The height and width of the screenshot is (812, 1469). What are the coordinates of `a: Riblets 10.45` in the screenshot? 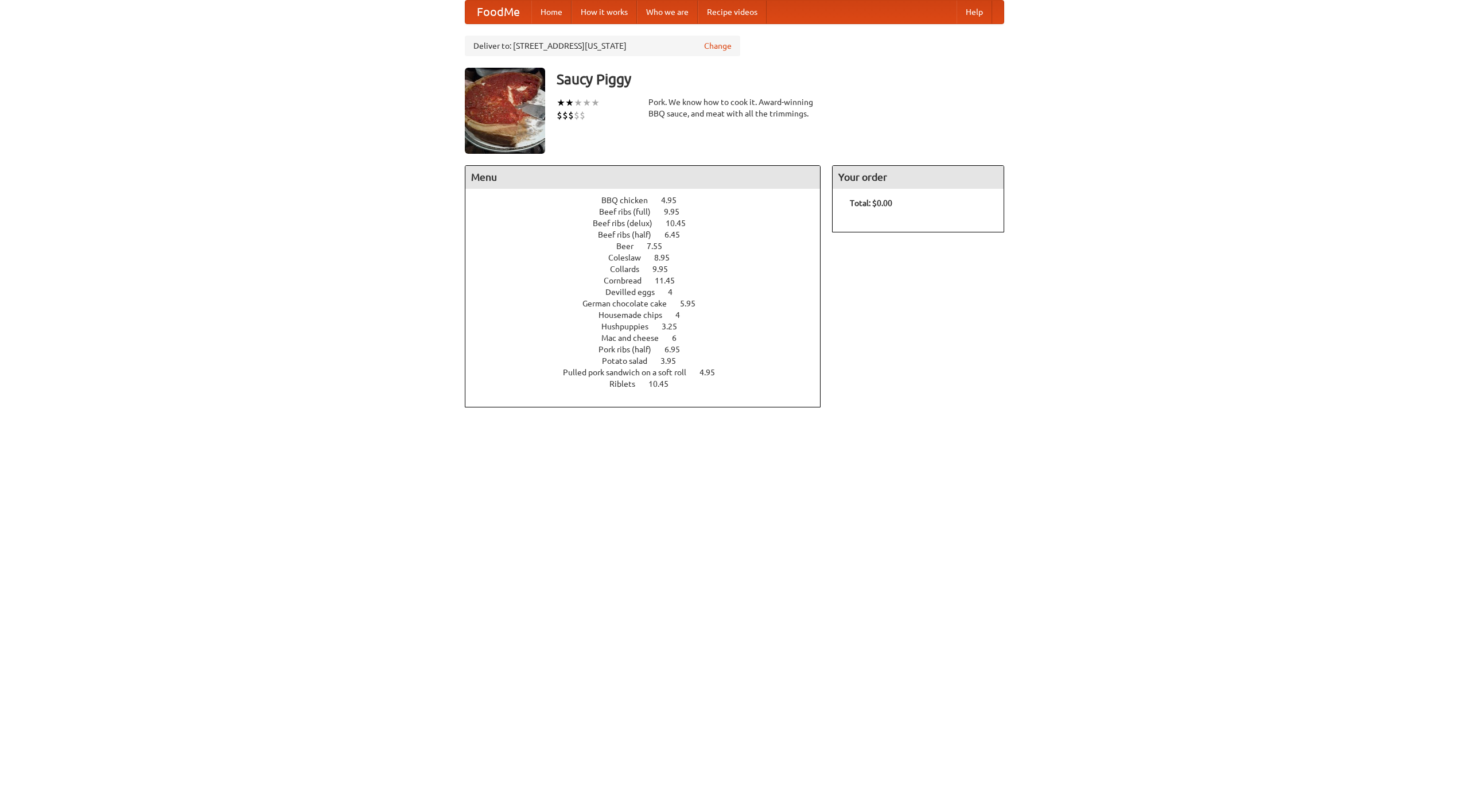 It's located at (650, 383).